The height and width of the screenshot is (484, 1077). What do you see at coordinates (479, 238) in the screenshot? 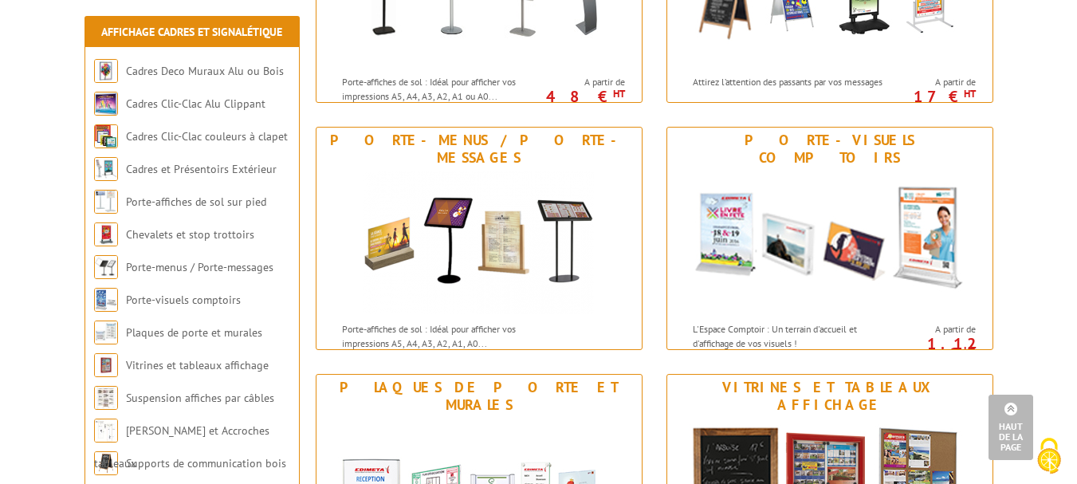
I see `a: Porte-menus / Porte-messages Porte-menus / Porte-messages Porte-affiches de sol : Idéal pour affi...` at bounding box center [479, 238].